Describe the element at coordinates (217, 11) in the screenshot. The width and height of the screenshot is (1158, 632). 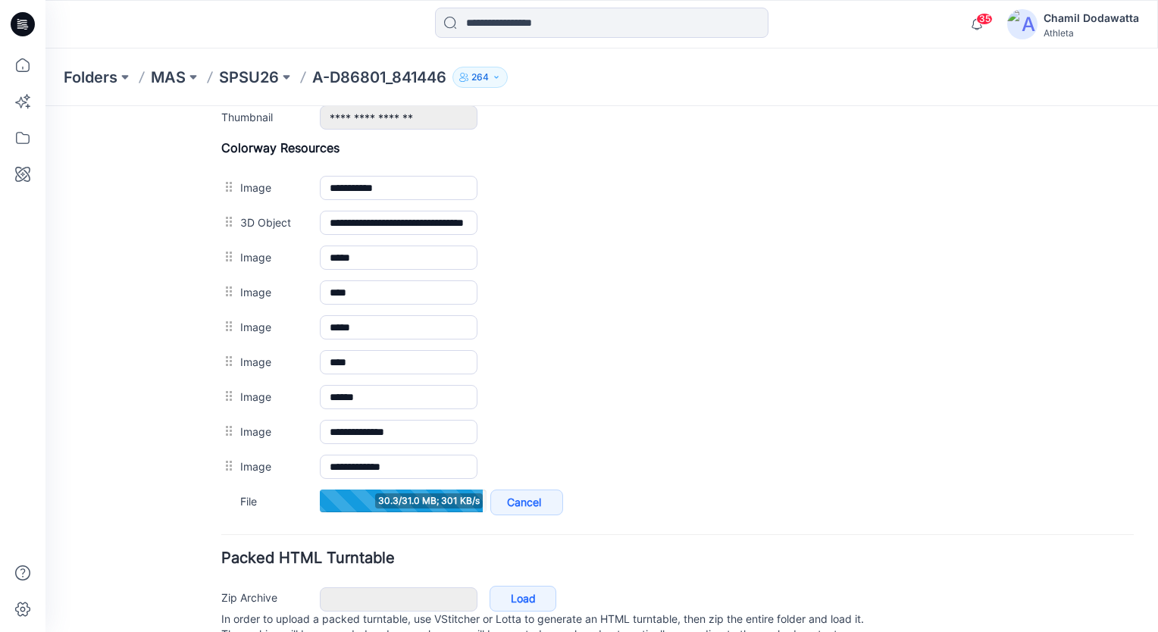
I see `label: Thumbnail` at that location.